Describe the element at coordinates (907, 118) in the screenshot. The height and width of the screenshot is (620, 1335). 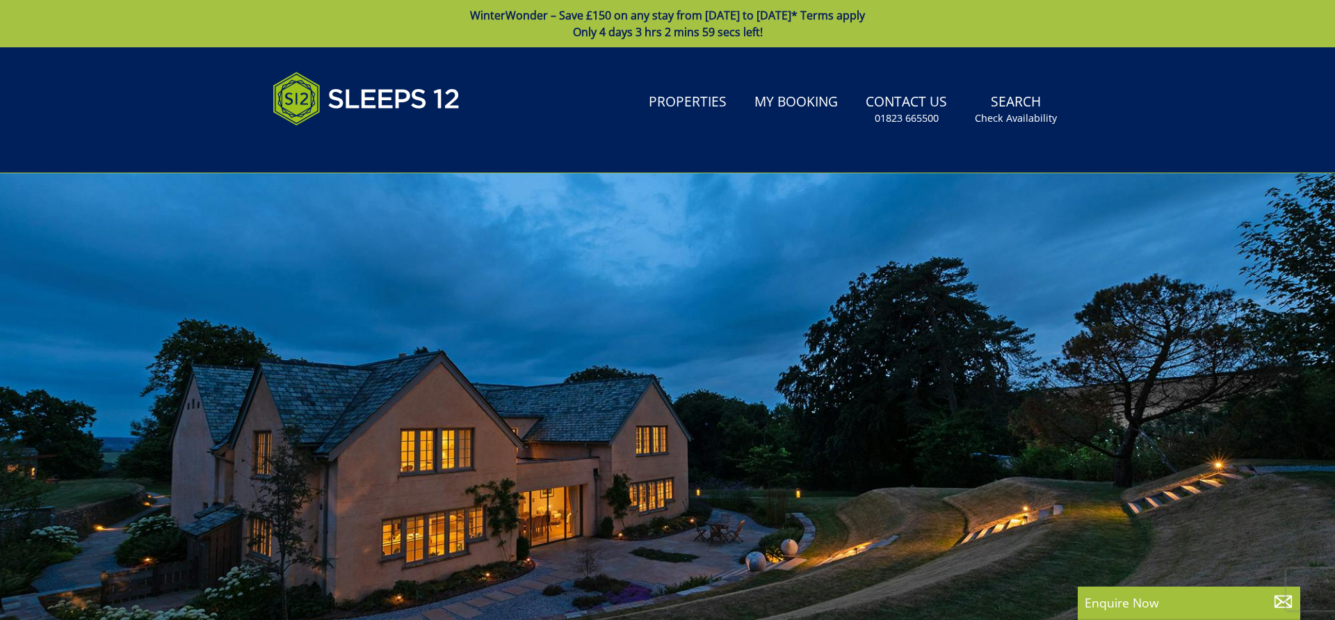
I see `small: 01823 665500` at that location.